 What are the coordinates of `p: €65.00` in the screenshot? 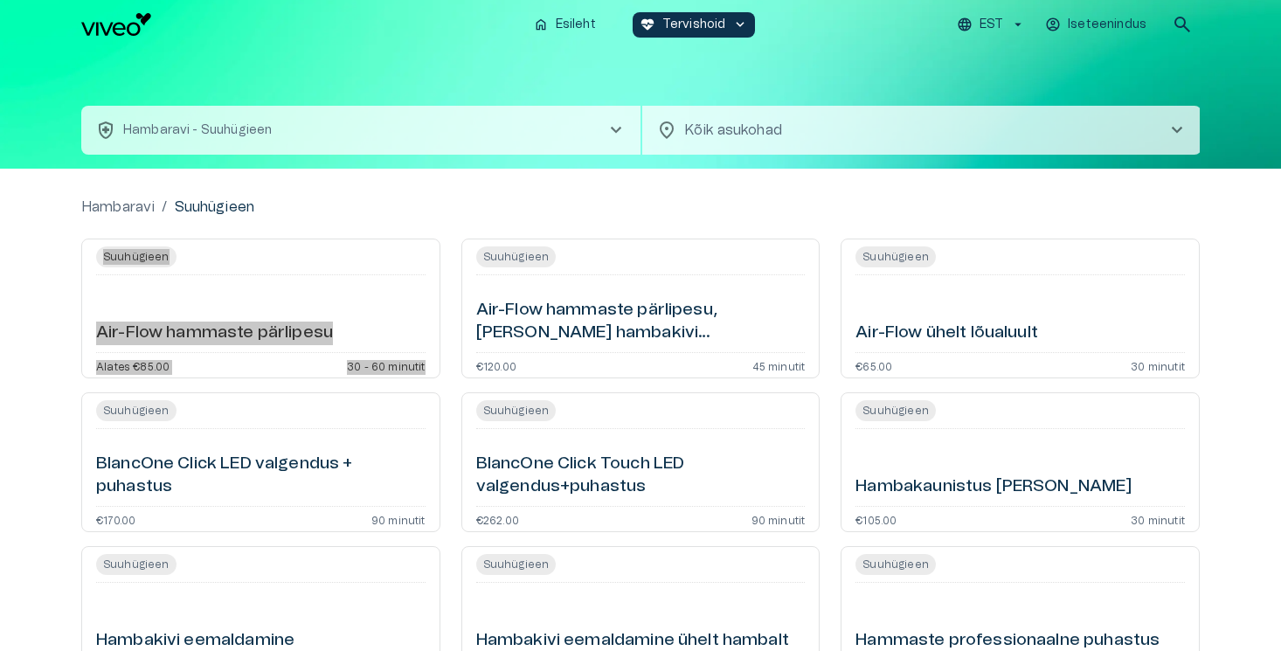 It's located at (874, 365).